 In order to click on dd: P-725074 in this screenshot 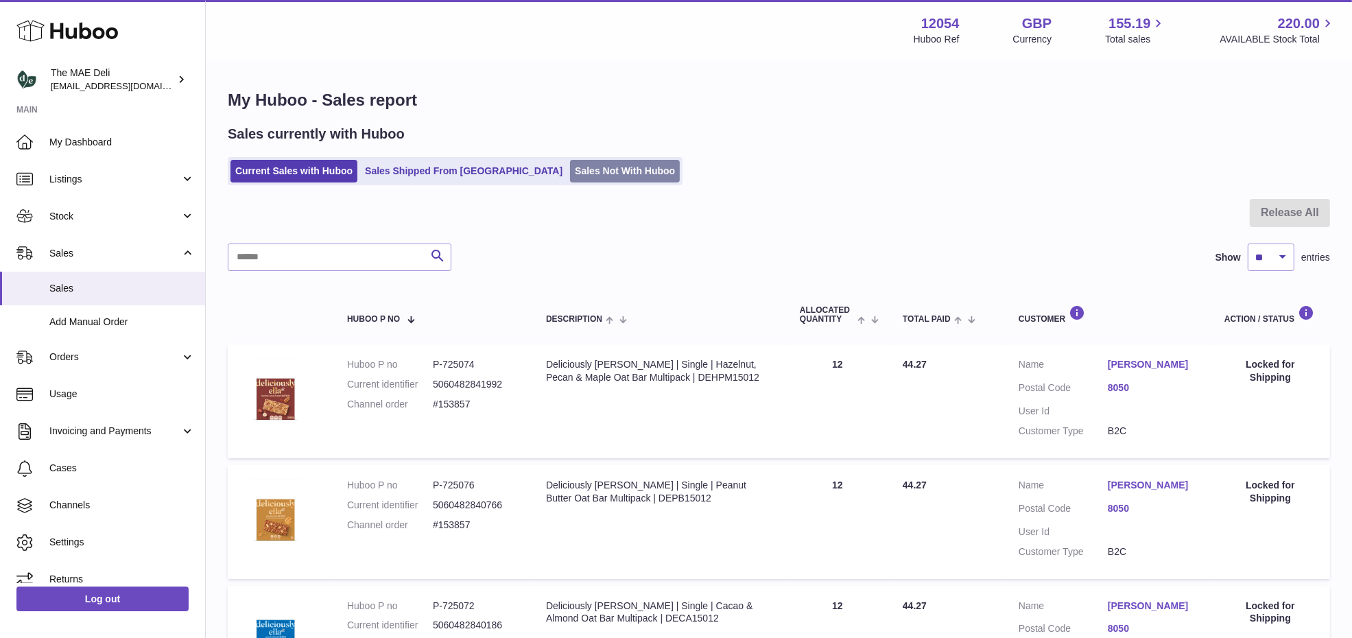, I will do `click(475, 364)`.